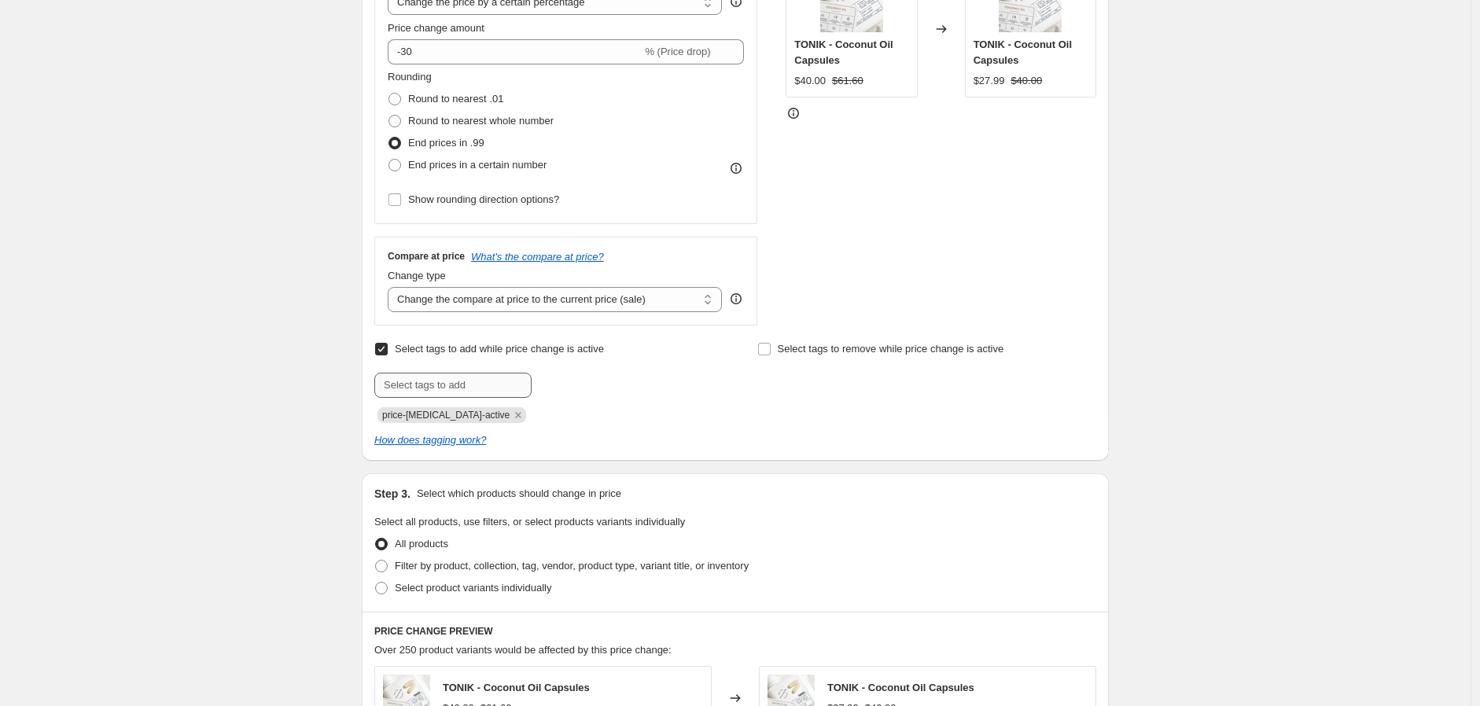 The image size is (1480, 706). Describe the element at coordinates (514, 52) in the screenshot. I see `input: -15` at that location.